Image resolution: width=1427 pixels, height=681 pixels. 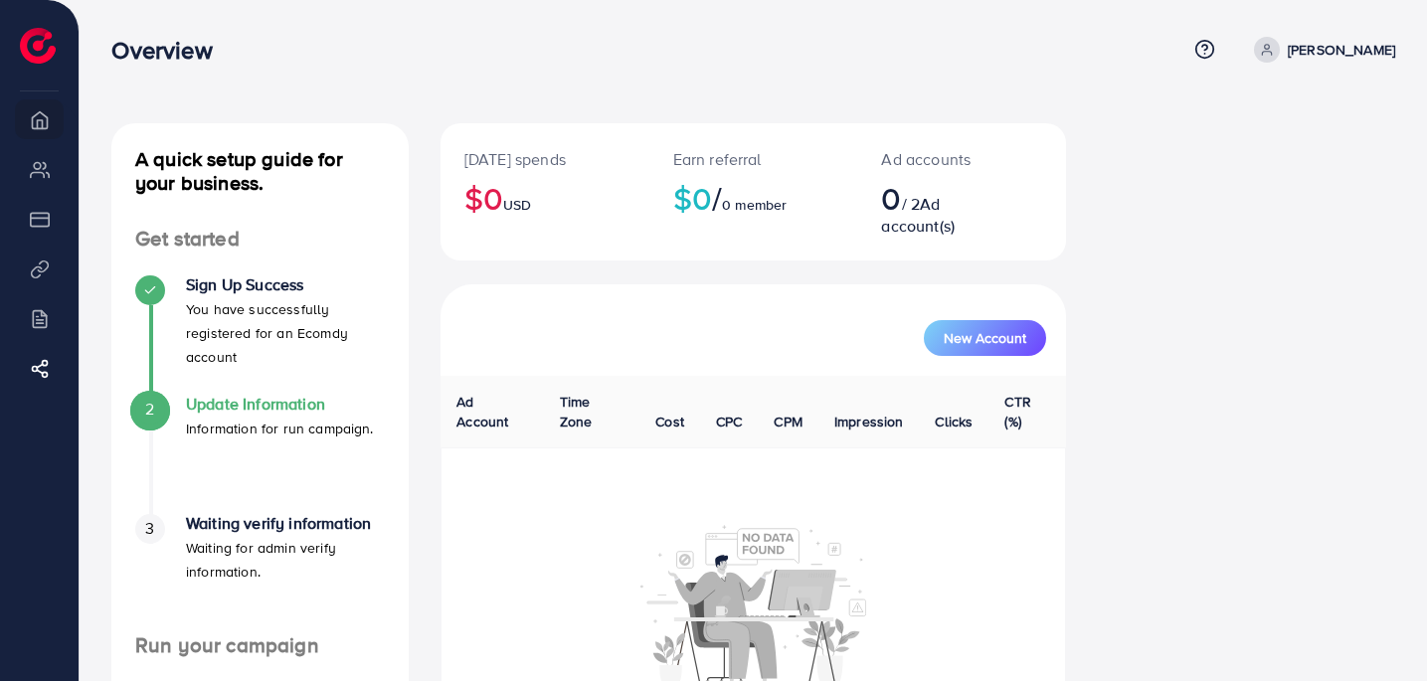 What do you see at coordinates (729, 422) in the screenshot?
I see `span: CPC` at bounding box center [729, 422].